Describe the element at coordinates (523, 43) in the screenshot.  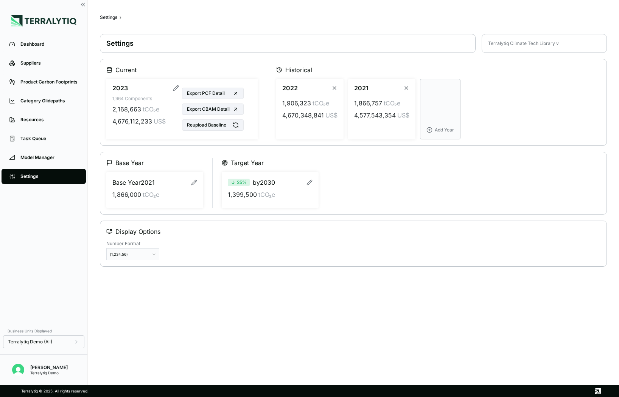
I see `div: Terralytiq Climate Tech Library v` at that location.